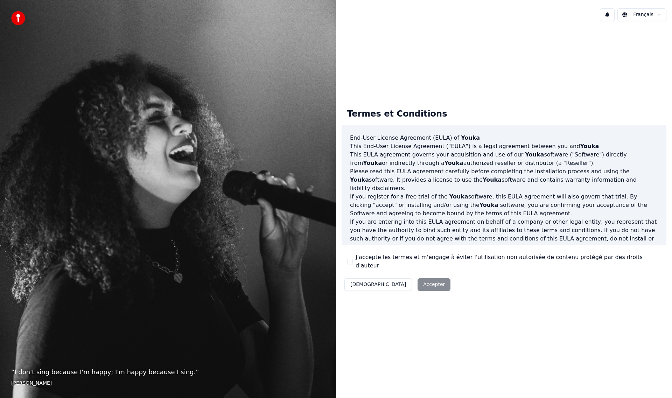  I want to click on div: Termes et Conditions, so click(397, 114).